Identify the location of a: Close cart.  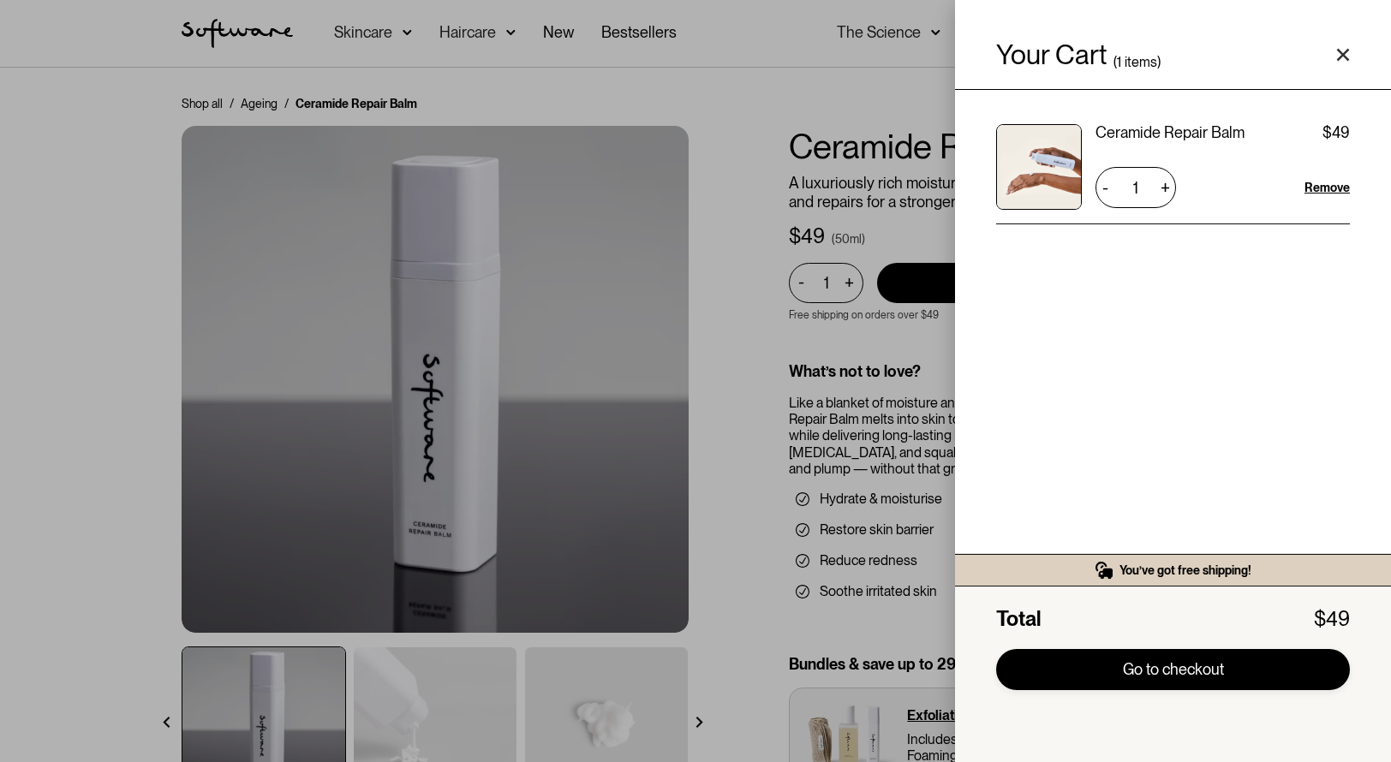
(1343, 55).